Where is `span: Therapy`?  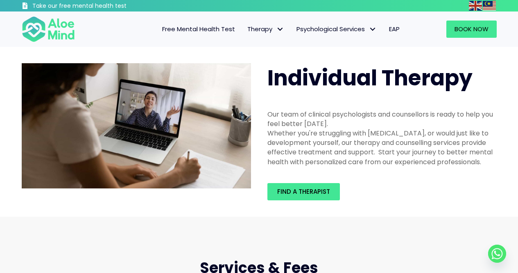
span: Therapy is located at coordinates (266, 29).